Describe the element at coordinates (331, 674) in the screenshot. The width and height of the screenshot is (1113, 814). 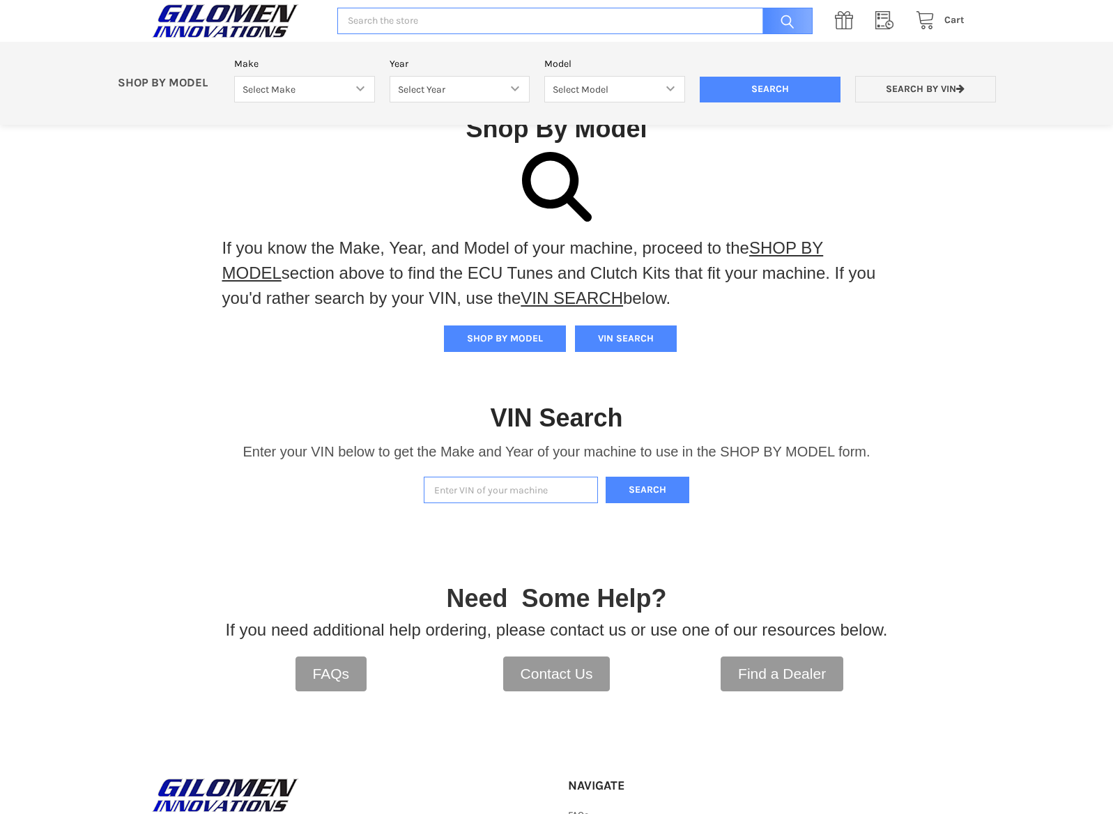
I see `div: FAQs` at that location.